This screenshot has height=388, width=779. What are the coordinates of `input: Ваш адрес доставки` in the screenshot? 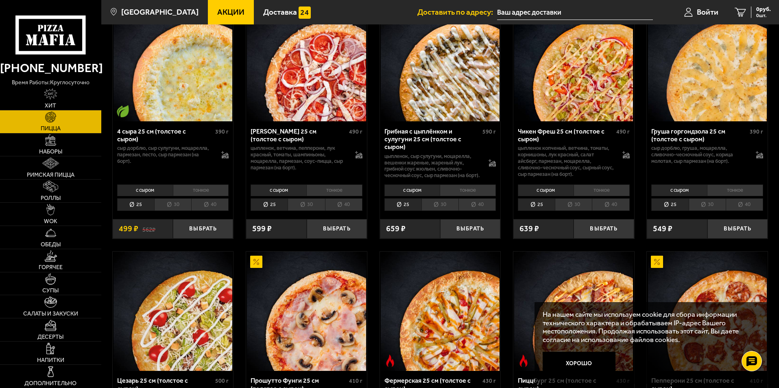 It's located at (575, 12).